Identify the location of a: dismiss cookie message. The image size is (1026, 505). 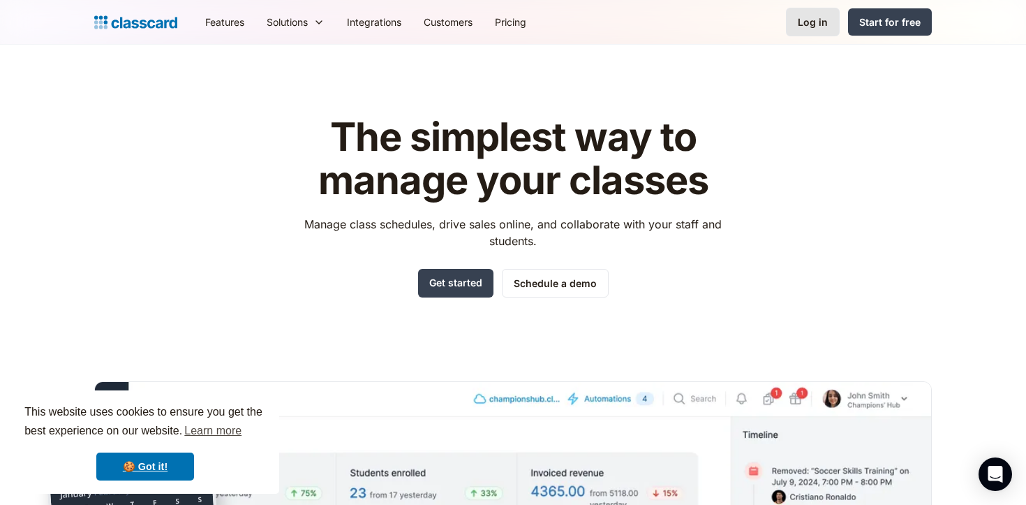
(145, 466).